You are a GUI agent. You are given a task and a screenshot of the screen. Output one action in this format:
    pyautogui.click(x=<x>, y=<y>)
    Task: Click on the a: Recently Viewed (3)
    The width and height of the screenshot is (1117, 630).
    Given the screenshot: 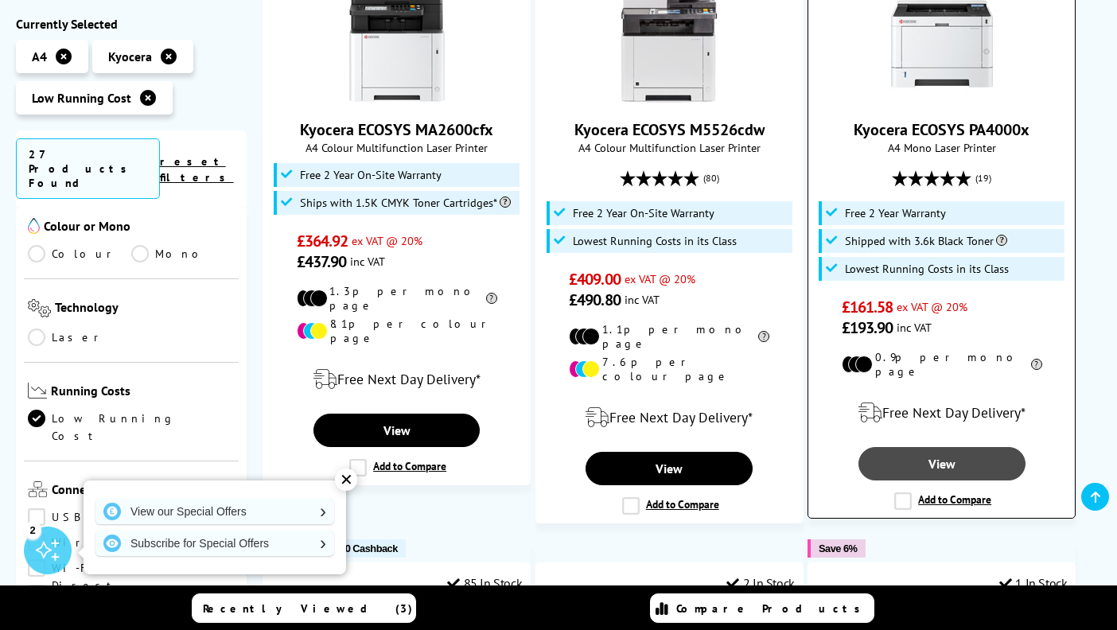 What is the action you would take?
    pyautogui.click(x=304, y=608)
    